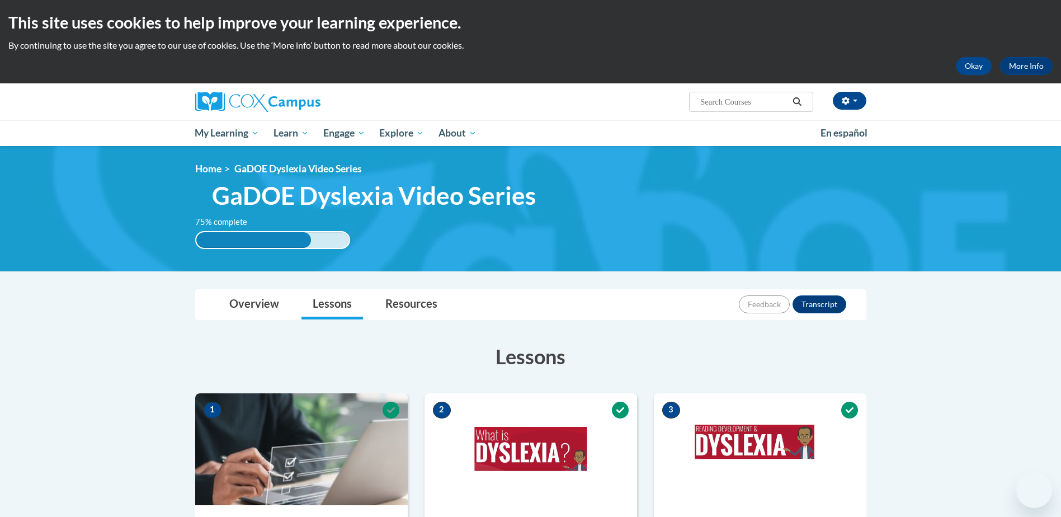 This screenshot has width=1061, height=517. I want to click on label: 75% complete, so click(227, 222).